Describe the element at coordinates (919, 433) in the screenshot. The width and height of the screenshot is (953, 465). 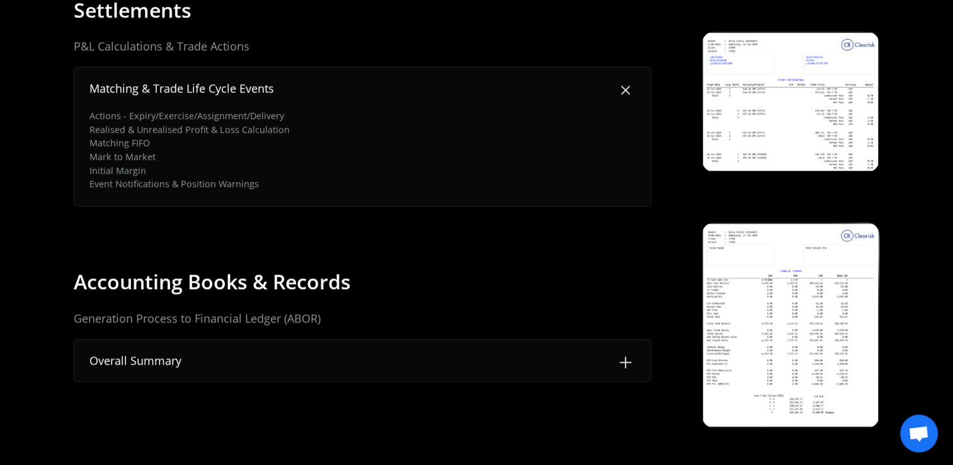
I see `div: Open chat` at that location.